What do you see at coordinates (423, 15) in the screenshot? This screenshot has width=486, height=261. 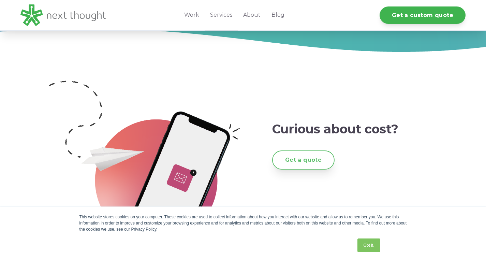 I see `a: Get a custom quote` at bounding box center [423, 15].